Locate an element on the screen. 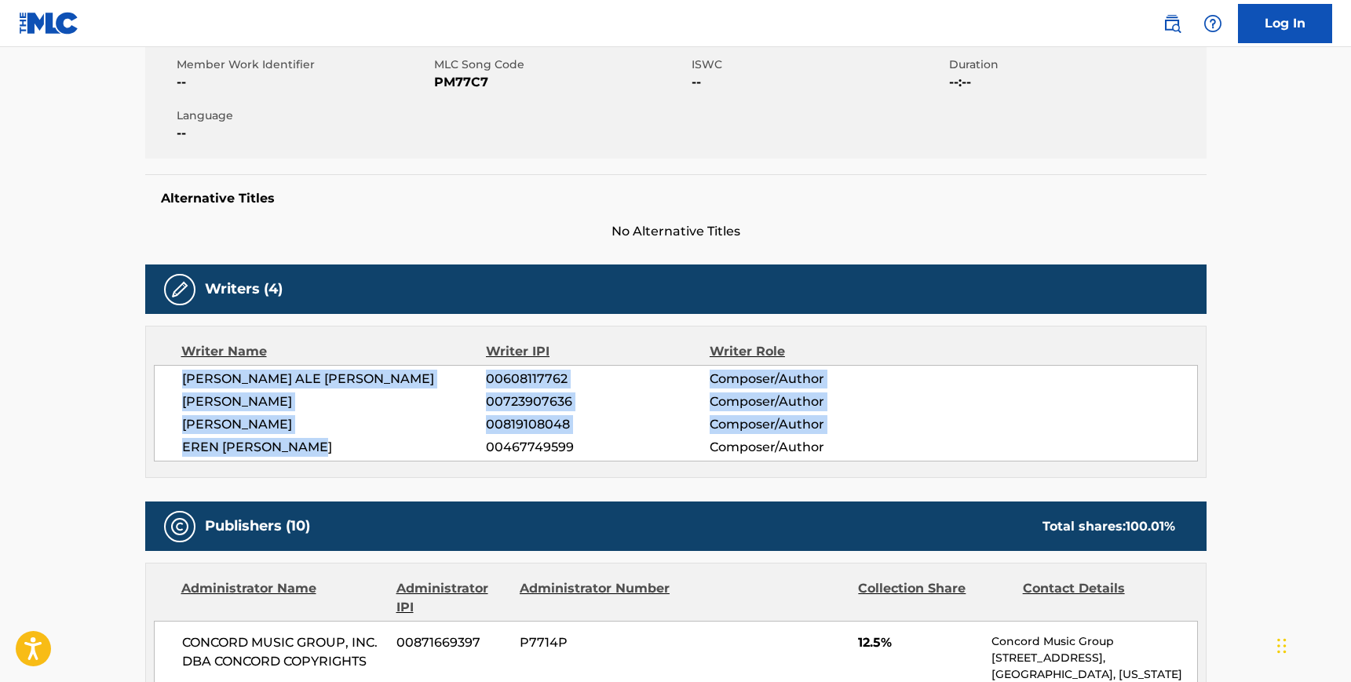 The image size is (1351, 682). div: Help is located at coordinates (1213, 24).